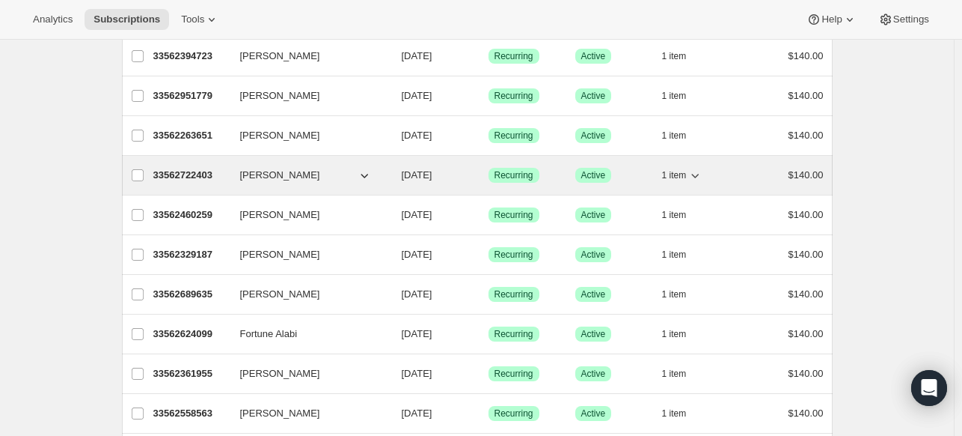  Describe the element at coordinates (831, 19) in the screenshot. I see `button: Help` at that location.